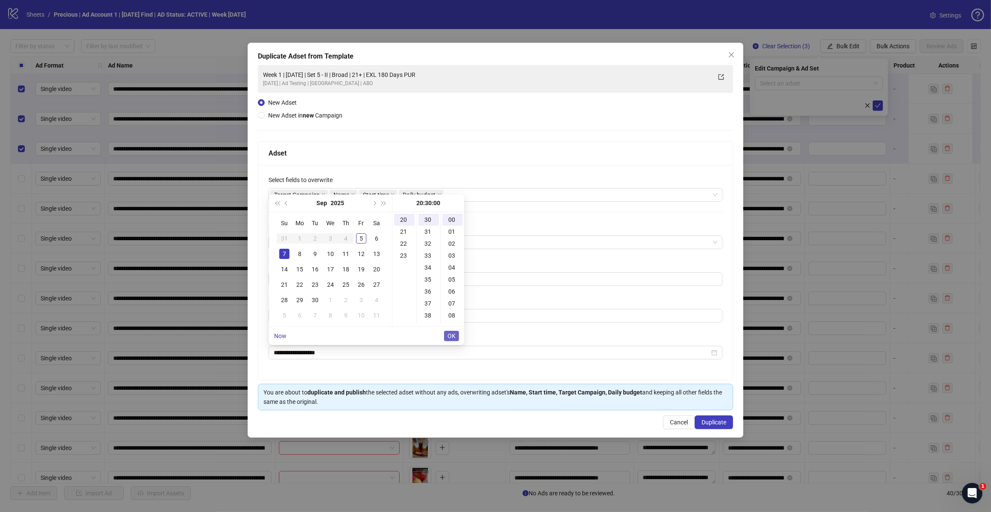 The height and width of the screenshot is (512, 991). Describe the element at coordinates (453, 327) in the screenshot. I see `div: 09` at that location.